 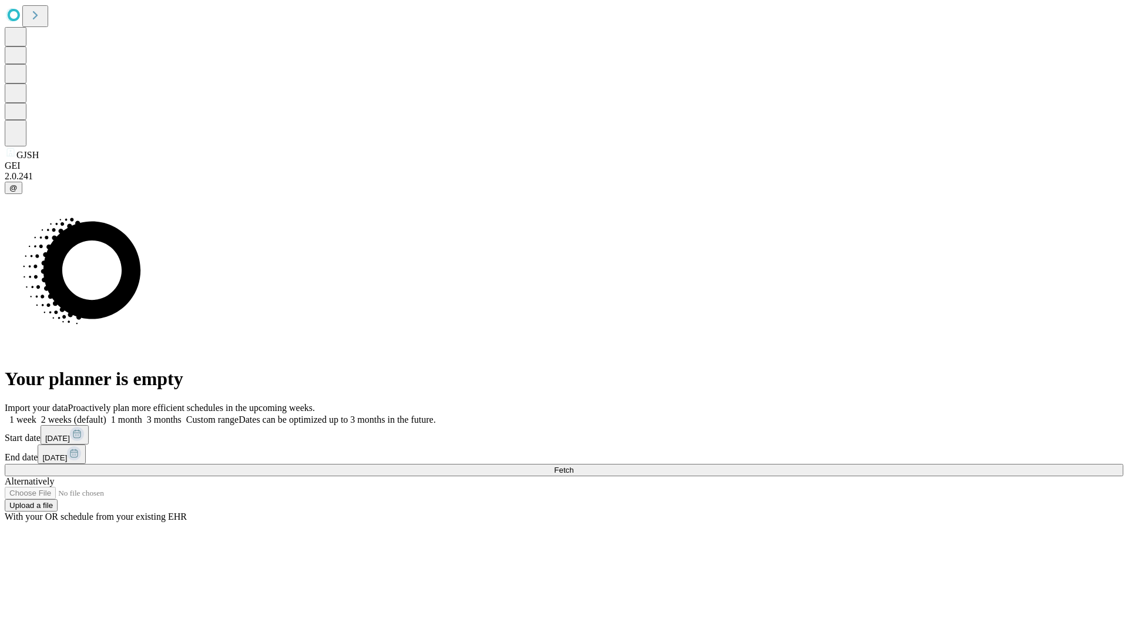 I want to click on div: 2.0.241, so click(x=564, y=176).